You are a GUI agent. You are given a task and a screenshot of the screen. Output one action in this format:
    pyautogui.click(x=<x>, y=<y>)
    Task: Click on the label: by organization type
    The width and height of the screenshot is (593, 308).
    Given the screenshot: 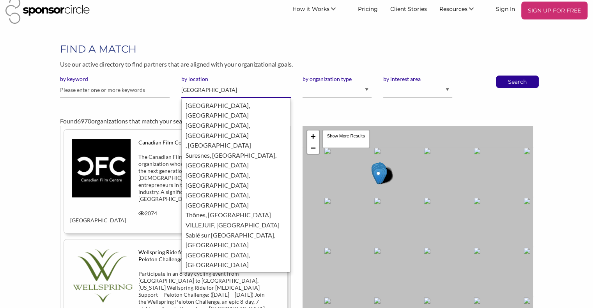 What is the action you would take?
    pyautogui.click(x=337, y=79)
    